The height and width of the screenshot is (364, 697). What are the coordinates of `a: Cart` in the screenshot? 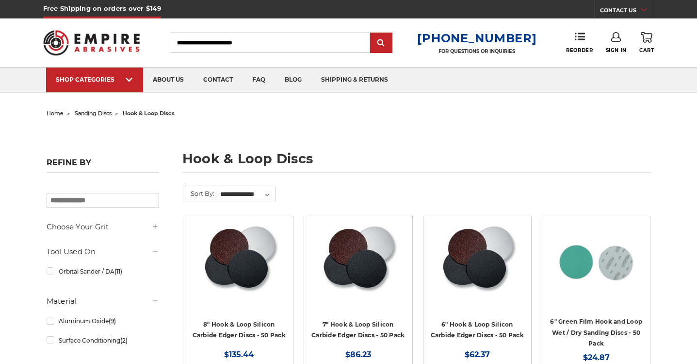 It's located at (647, 43).